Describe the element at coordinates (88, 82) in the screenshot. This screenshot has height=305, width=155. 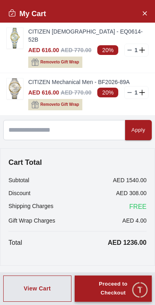
I see `a: CITIZEN Mechanical Men - BF2026-89A` at that location.